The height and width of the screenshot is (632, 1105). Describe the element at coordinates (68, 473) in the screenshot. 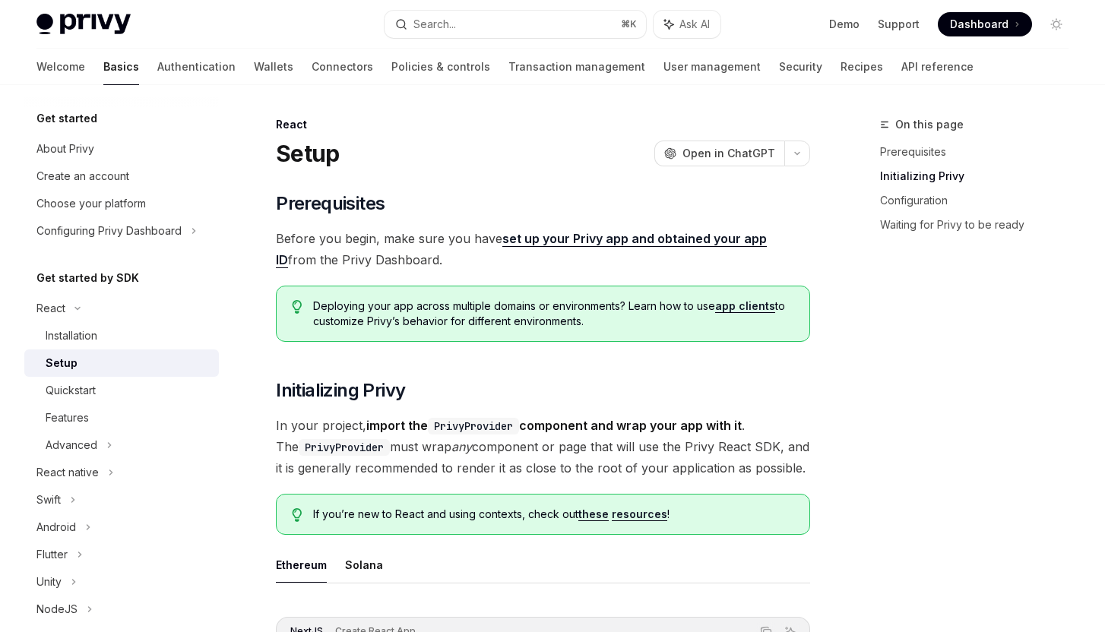

I see `div: React native` at that location.